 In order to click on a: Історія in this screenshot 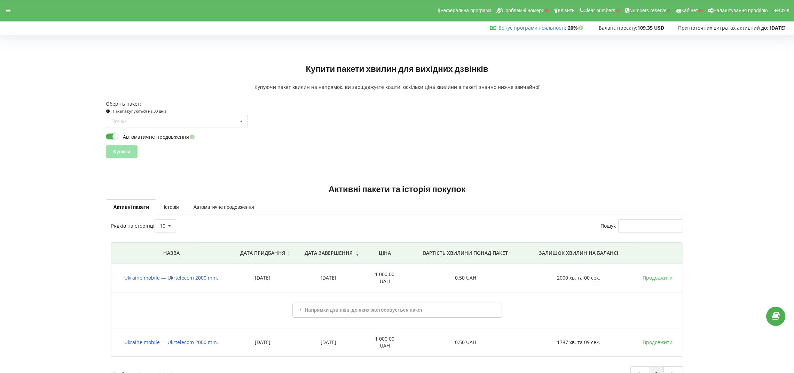, I will do `click(171, 207)`.